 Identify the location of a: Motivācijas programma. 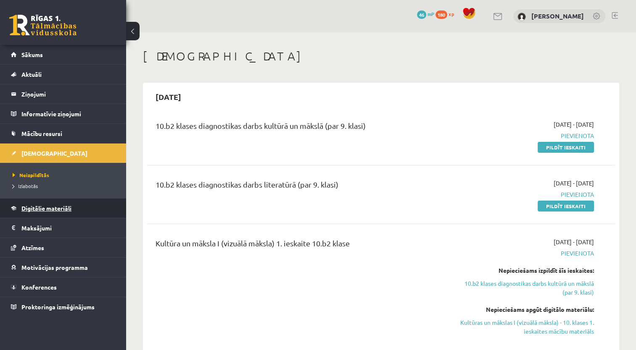
(63, 268).